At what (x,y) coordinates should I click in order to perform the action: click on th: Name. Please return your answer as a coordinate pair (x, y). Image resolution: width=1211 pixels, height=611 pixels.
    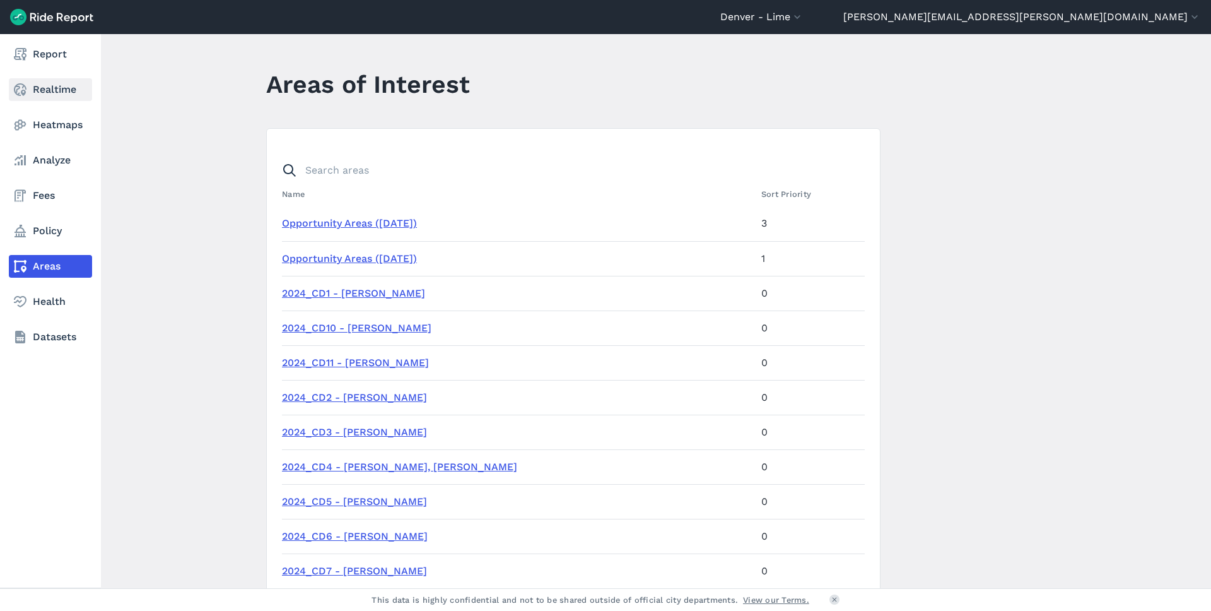
    Looking at the image, I should click on (519, 194).